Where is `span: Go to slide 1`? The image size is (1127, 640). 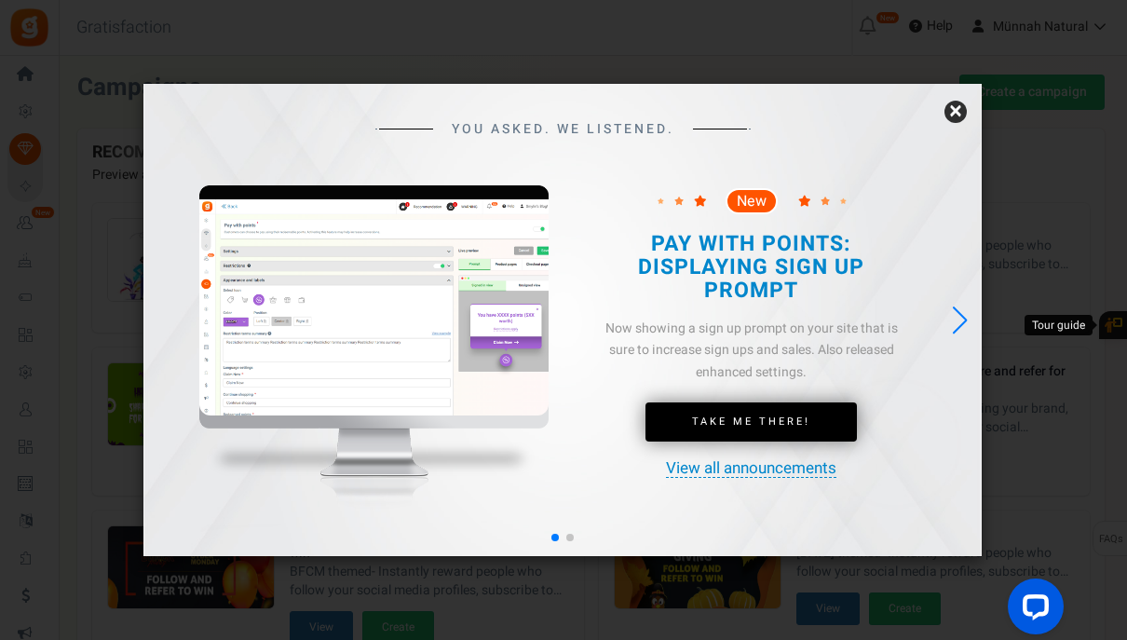
span: Go to slide 1 is located at coordinates (555, 537).